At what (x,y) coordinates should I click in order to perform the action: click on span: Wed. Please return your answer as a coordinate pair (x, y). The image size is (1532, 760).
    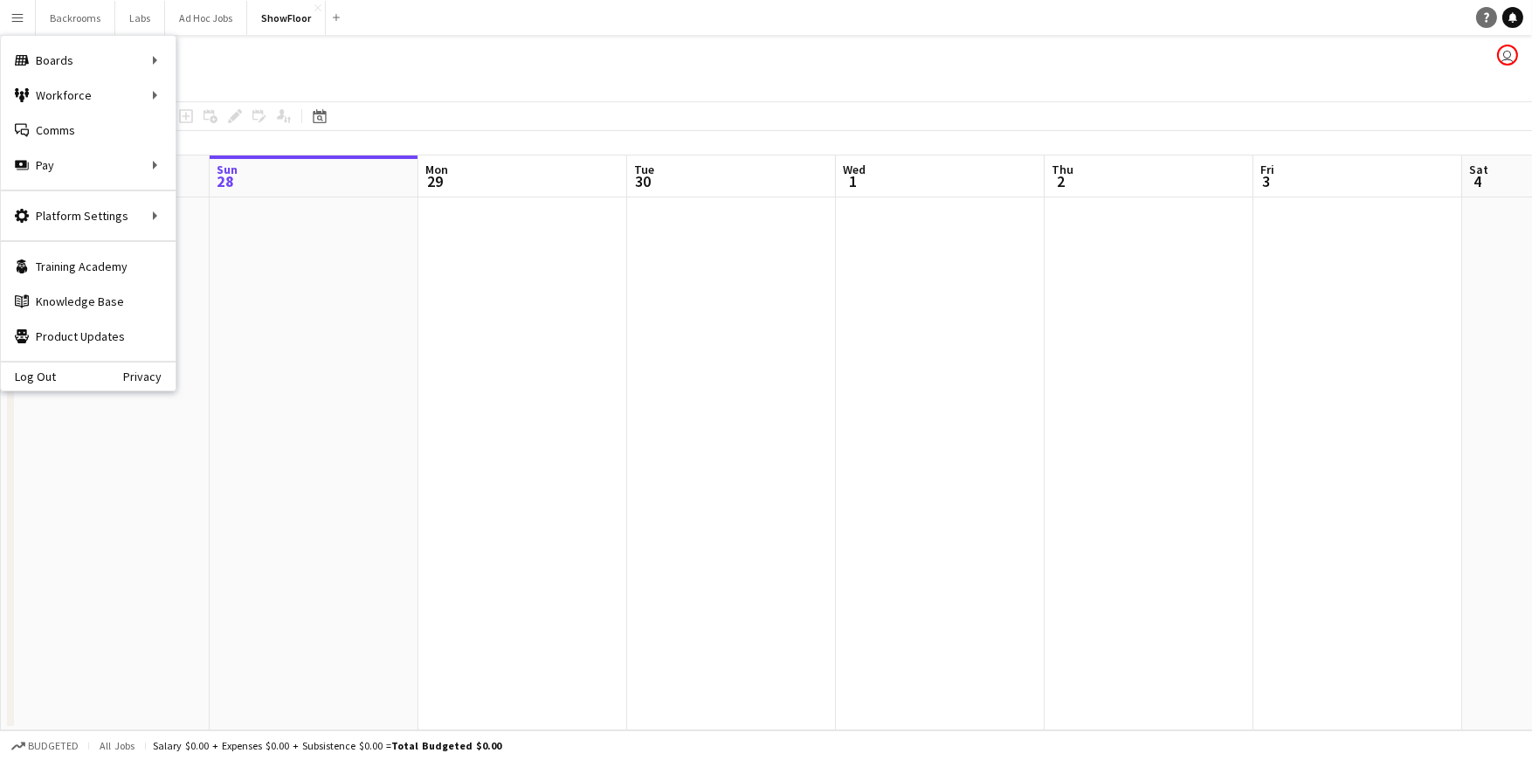
    Looking at the image, I should click on (854, 169).